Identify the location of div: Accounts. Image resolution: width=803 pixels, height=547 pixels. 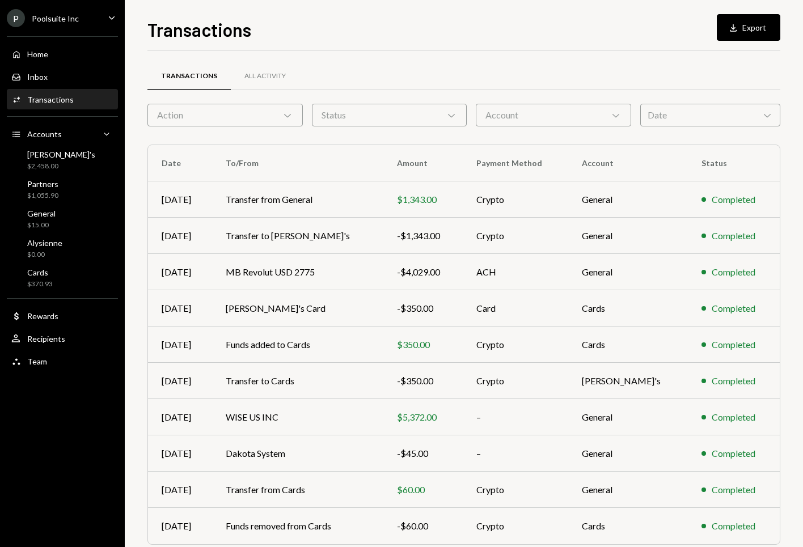
(44, 134).